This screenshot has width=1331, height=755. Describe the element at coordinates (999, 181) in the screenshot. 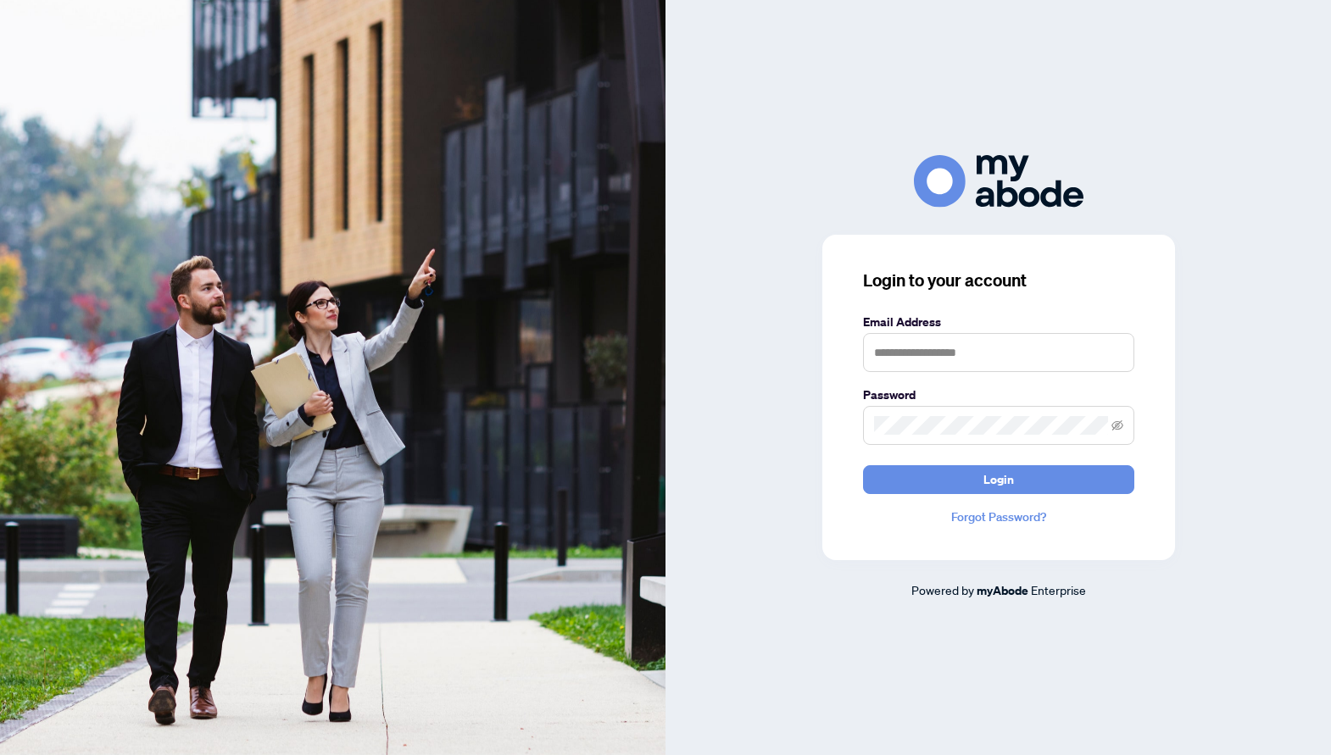

I see `img: ma-logo` at that location.